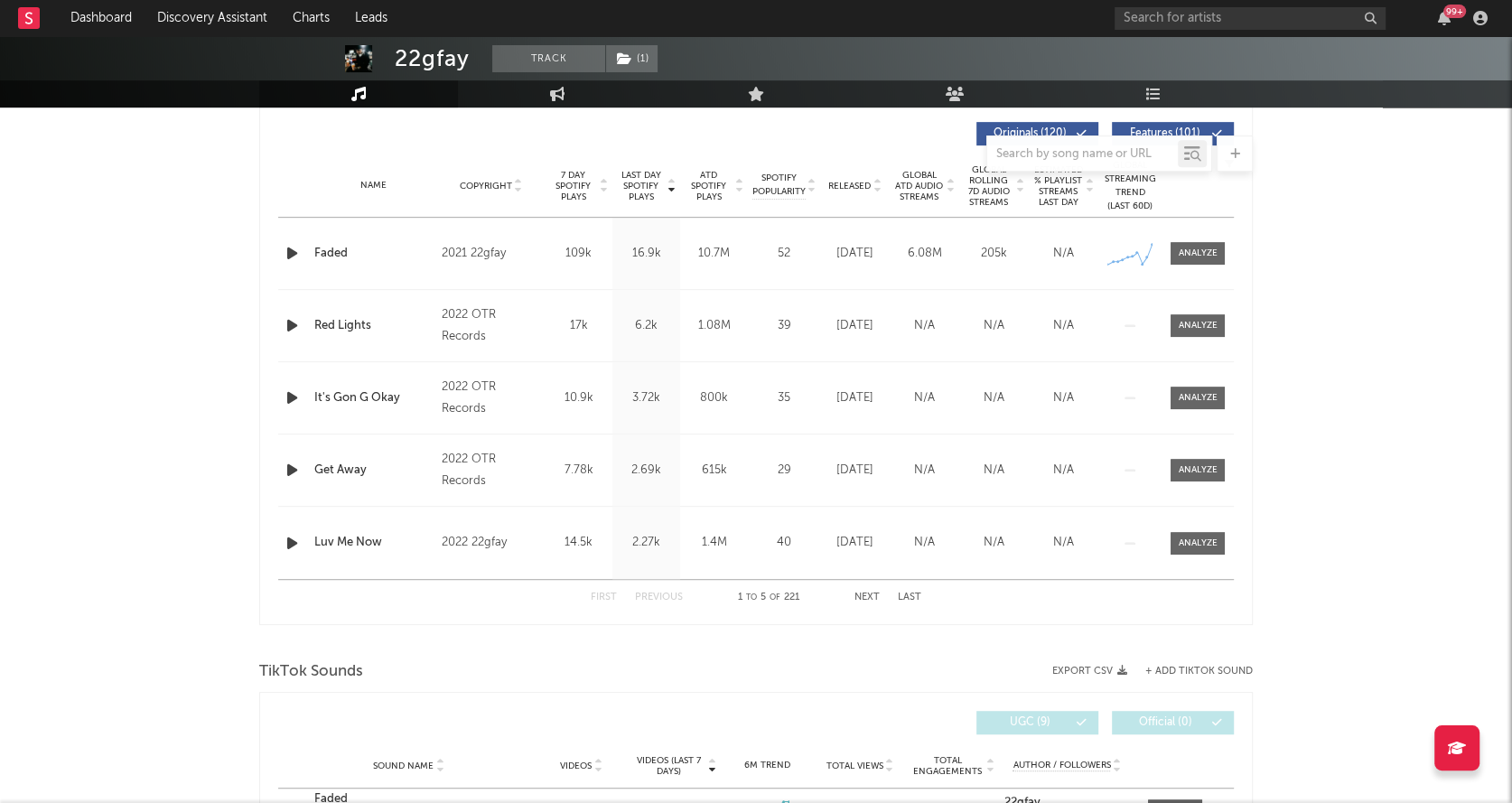  What do you see at coordinates (373, 471) in the screenshot?
I see `a: Get Away` at bounding box center [373, 471].